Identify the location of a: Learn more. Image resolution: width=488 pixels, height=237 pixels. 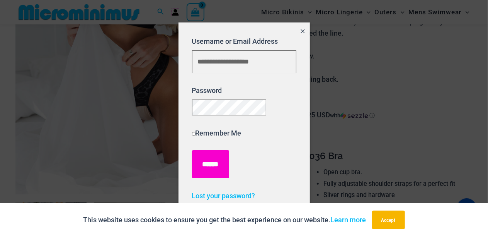
(349, 219).